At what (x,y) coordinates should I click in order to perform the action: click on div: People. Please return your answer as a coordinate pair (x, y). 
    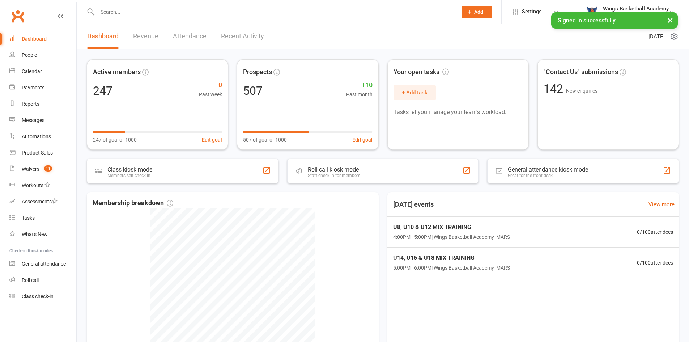
    Looking at the image, I should click on (29, 55).